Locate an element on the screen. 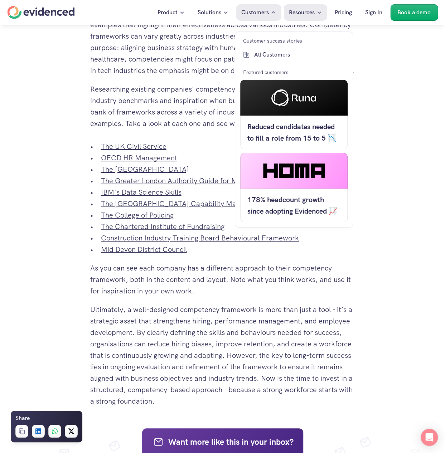 The height and width of the screenshot is (453, 445). h5: 178% headcount growth since adopting Evidenced 📈 is located at coordinates (294, 205).